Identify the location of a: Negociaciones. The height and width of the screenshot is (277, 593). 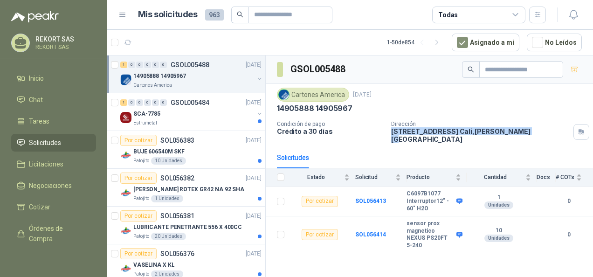
(54, 186).